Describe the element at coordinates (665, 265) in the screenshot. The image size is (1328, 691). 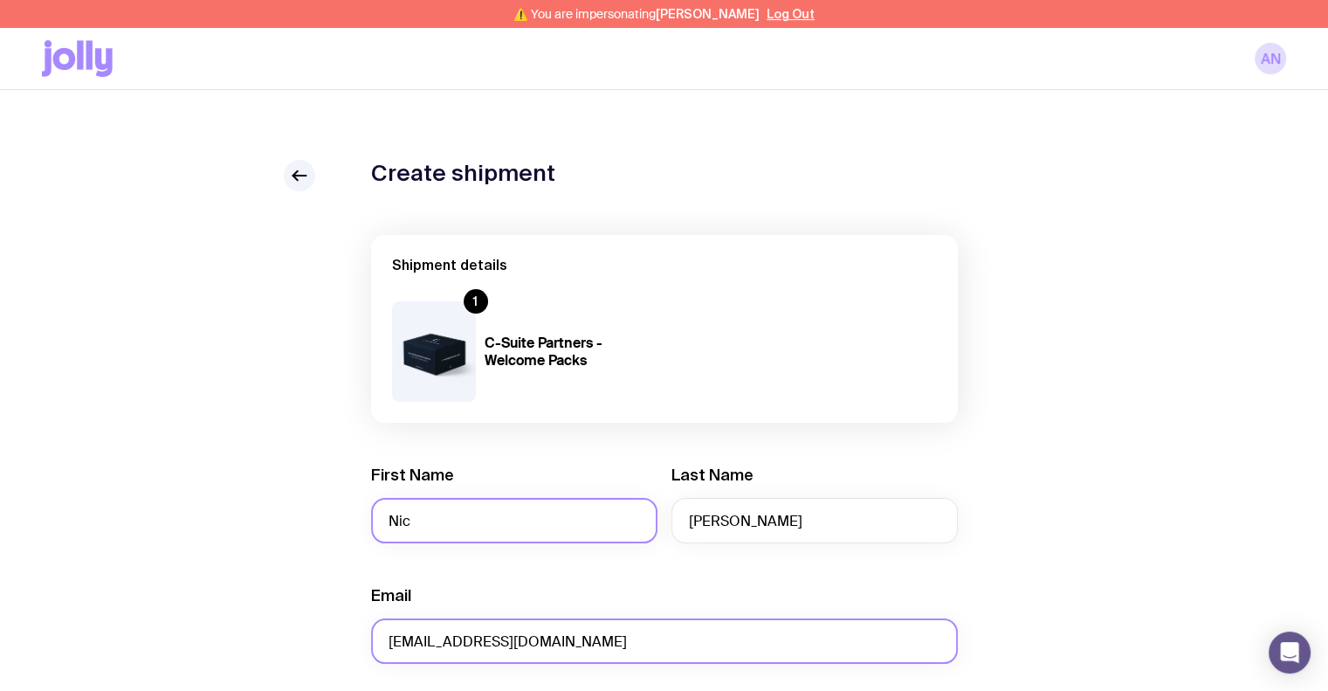
I see `h2: Shipment details` at that location.